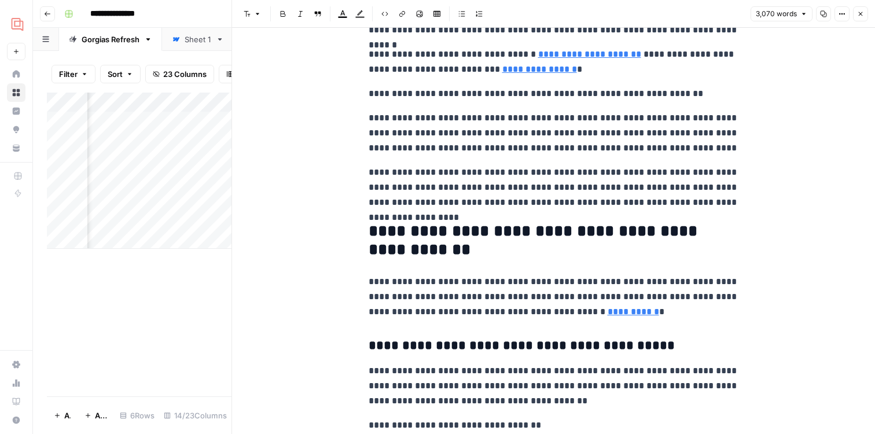 Image resolution: width=875 pixels, height=434 pixels. I want to click on button: Sort, so click(120, 74).